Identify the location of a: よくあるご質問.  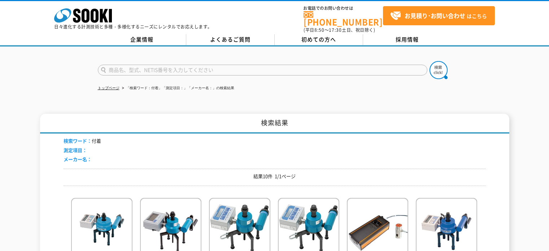
(230, 40).